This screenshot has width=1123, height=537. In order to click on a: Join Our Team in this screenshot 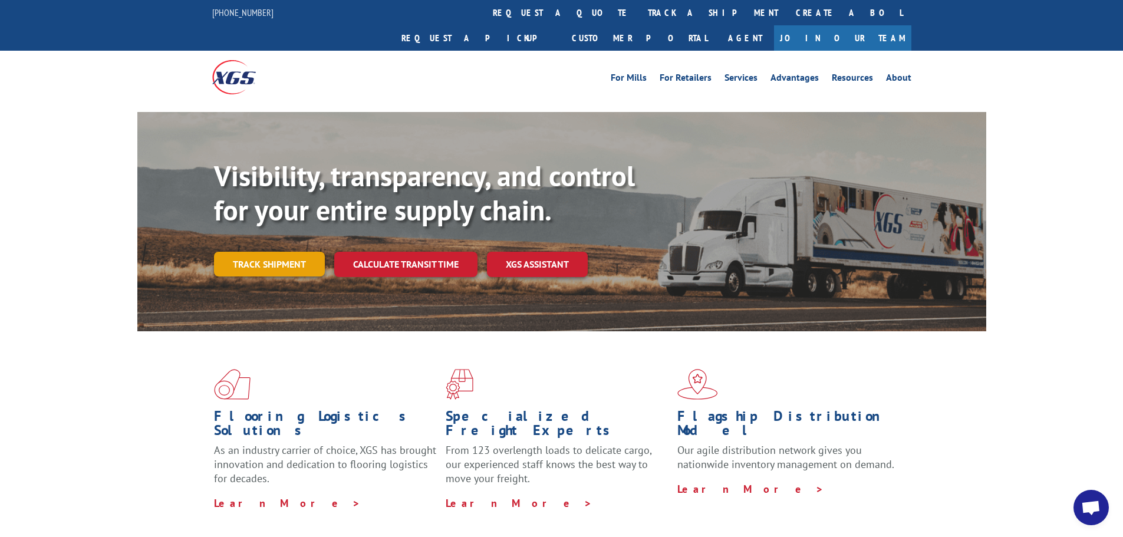, I will do `click(843, 38)`.